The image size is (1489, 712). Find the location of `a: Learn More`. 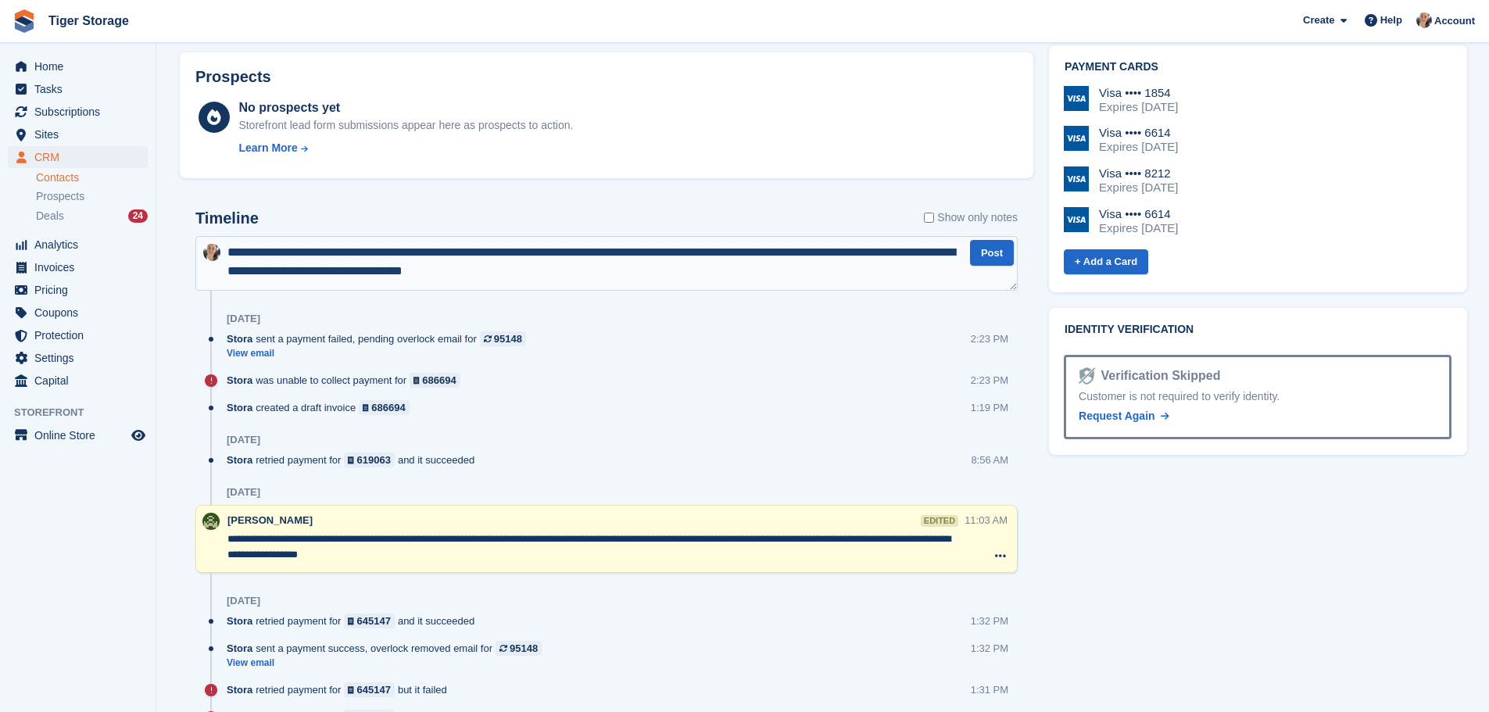

a: Learn More is located at coordinates (406, 148).